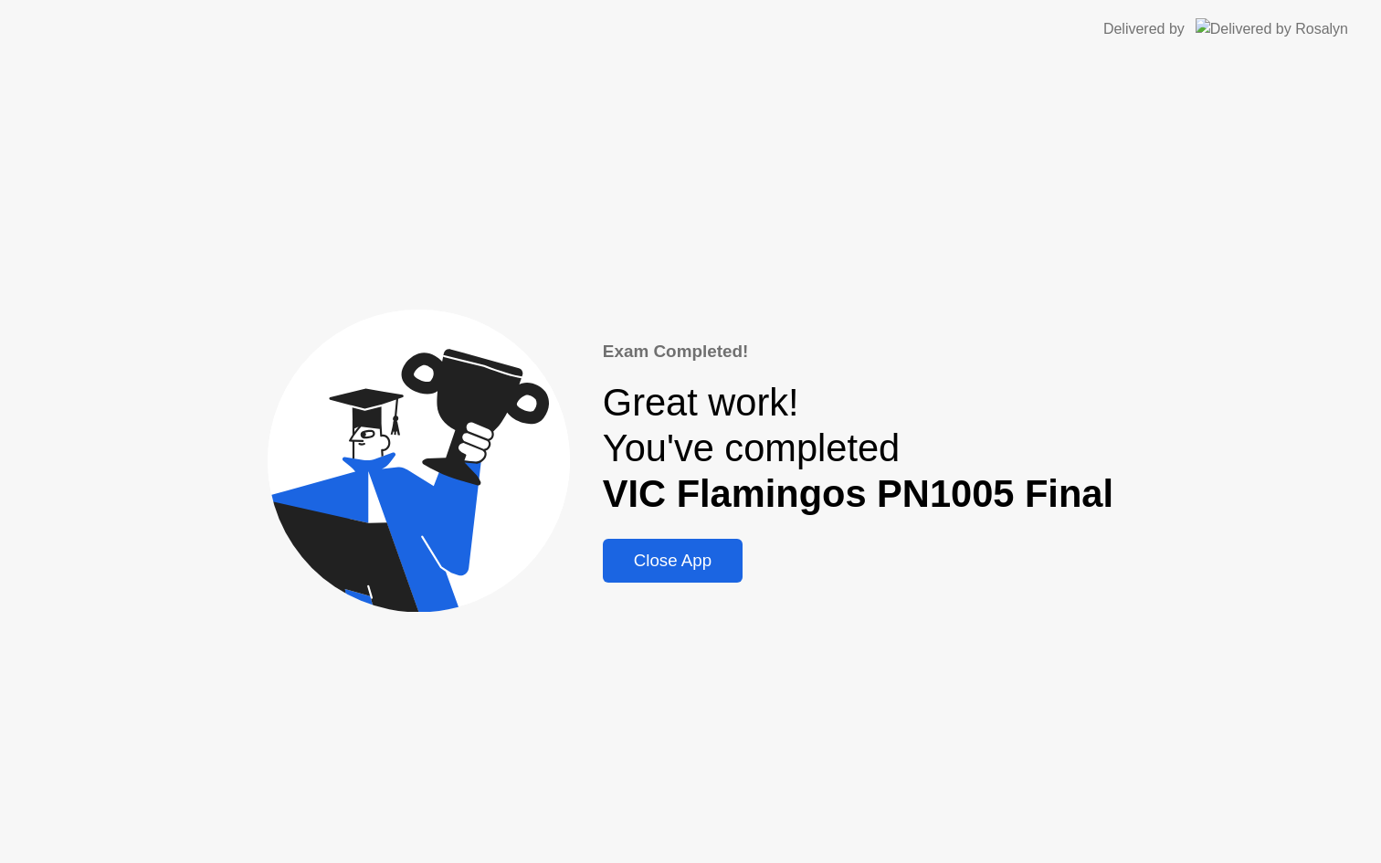  What do you see at coordinates (672, 561) in the screenshot?
I see `div: Close App` at bounding box center [672, 561].